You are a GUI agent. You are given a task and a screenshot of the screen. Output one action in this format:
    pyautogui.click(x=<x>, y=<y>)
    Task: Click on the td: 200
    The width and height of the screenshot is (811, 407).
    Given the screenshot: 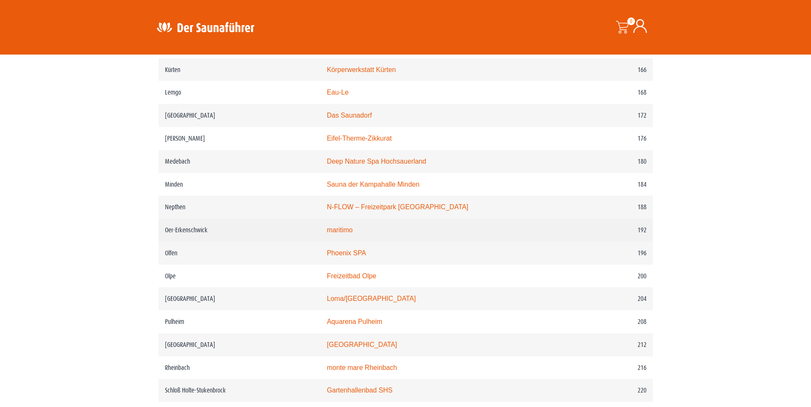 What is the action you would take?
    pyautogui.click(x=608, y=276)
    